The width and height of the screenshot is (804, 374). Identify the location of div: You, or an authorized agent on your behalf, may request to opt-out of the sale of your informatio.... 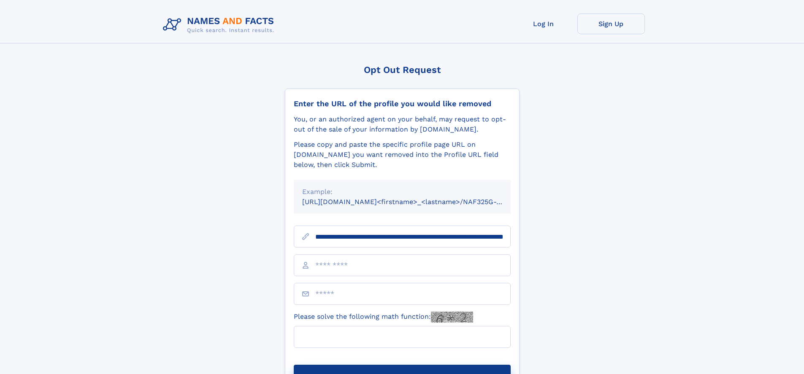
(402, 125).